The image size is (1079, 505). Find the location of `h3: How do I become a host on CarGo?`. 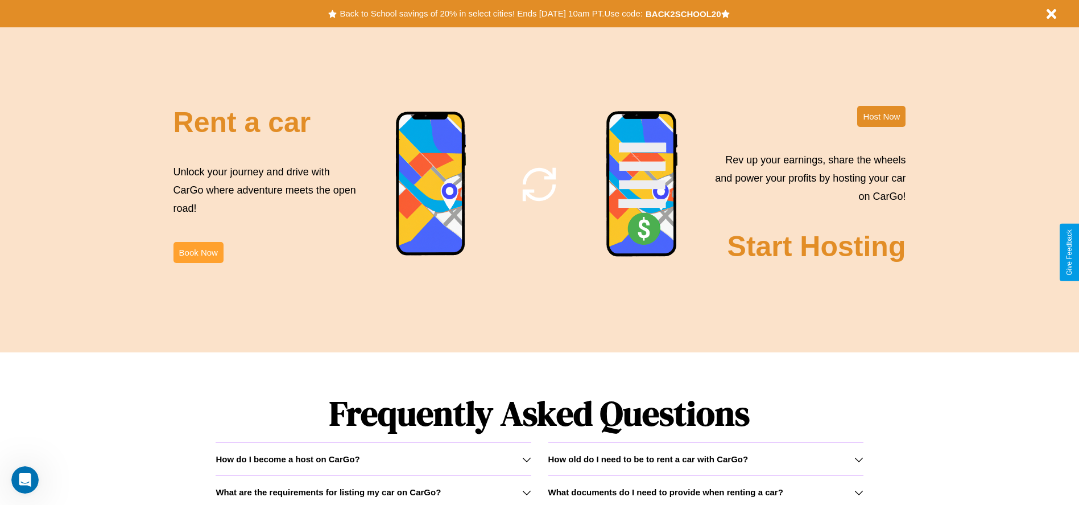

h3: How do I become a host on CarGo? is located at coordinates (287, 459).